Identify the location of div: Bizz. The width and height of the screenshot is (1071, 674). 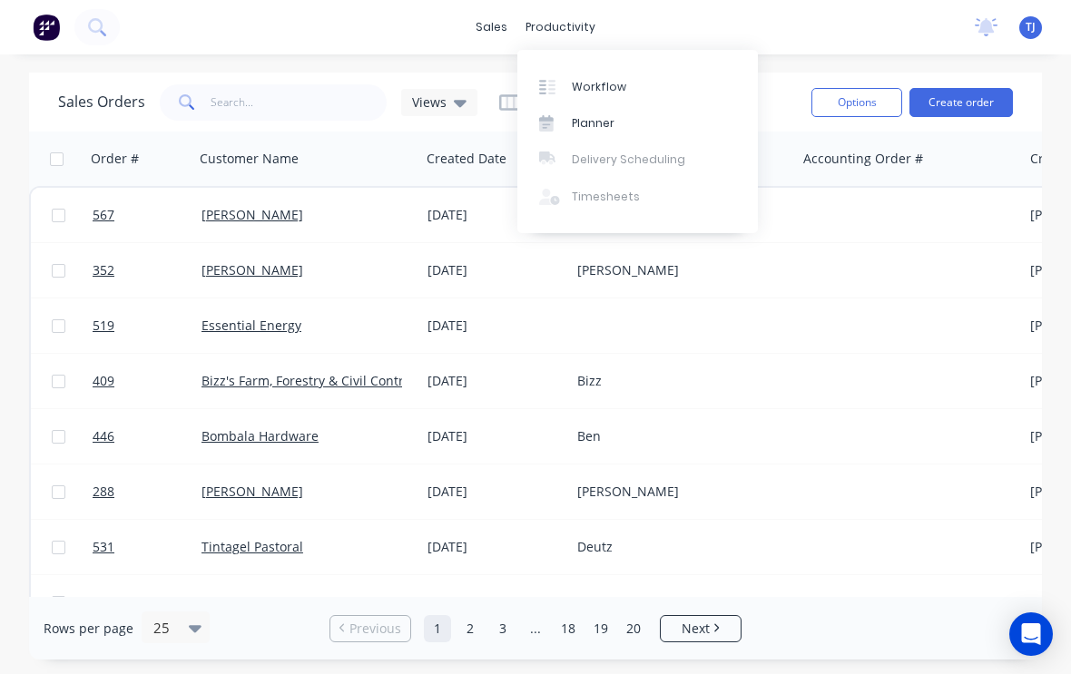
(678, 381).